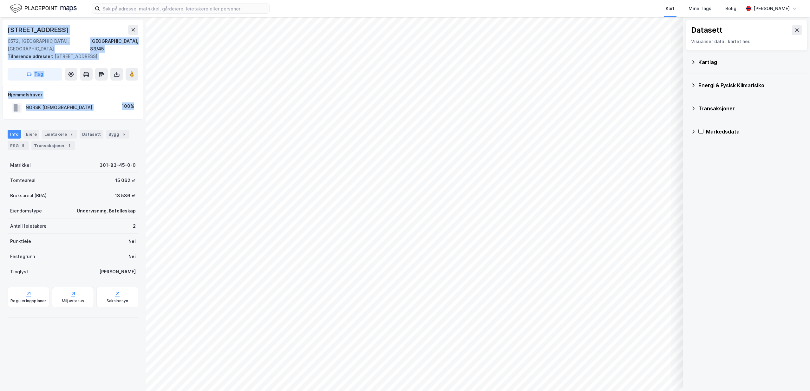 This screenshot has width=810, height=391. Describe the element at coordinates (106, 211) in the screenshot. I see `div: Undervisning, Bofelleskap` at that location.